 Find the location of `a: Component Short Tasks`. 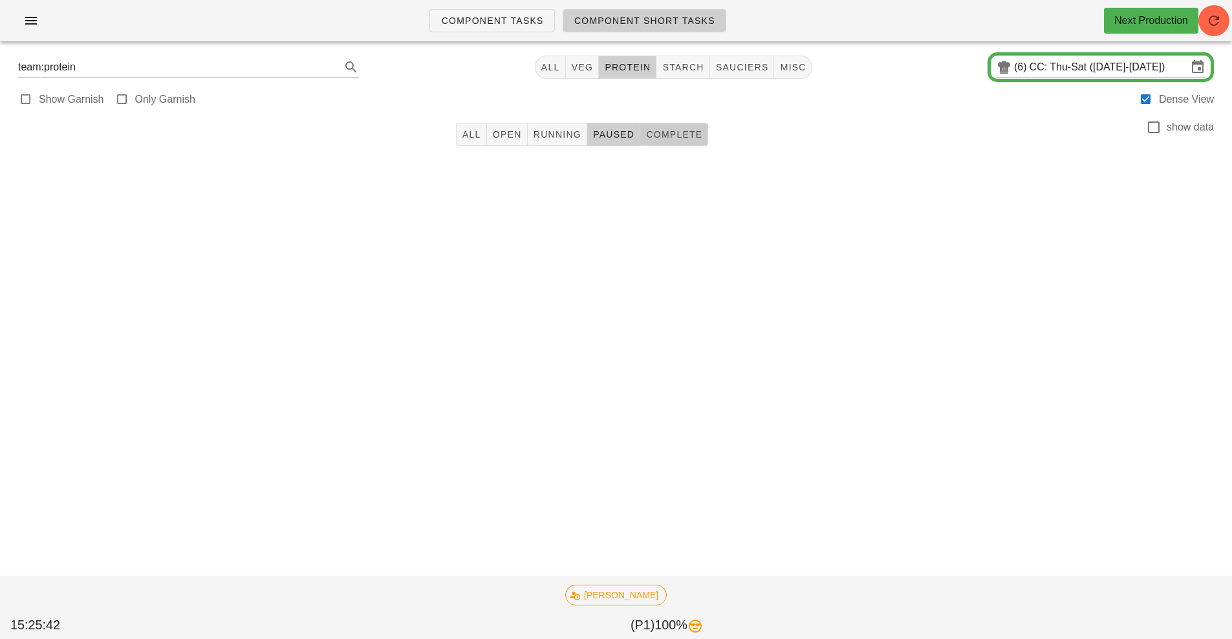

a: Component Short Tasks is located at coordinates (644, 21).